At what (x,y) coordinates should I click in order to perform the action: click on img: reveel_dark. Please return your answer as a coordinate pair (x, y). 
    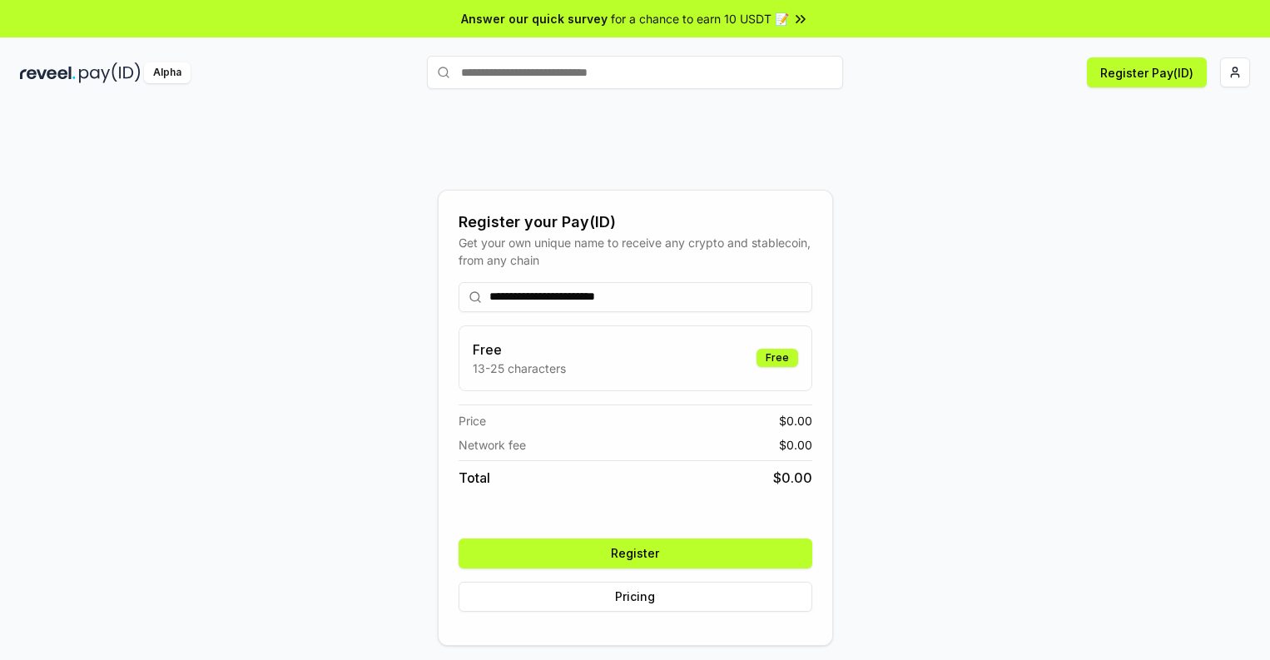
    Looking at the image, I should click on (47, 72).